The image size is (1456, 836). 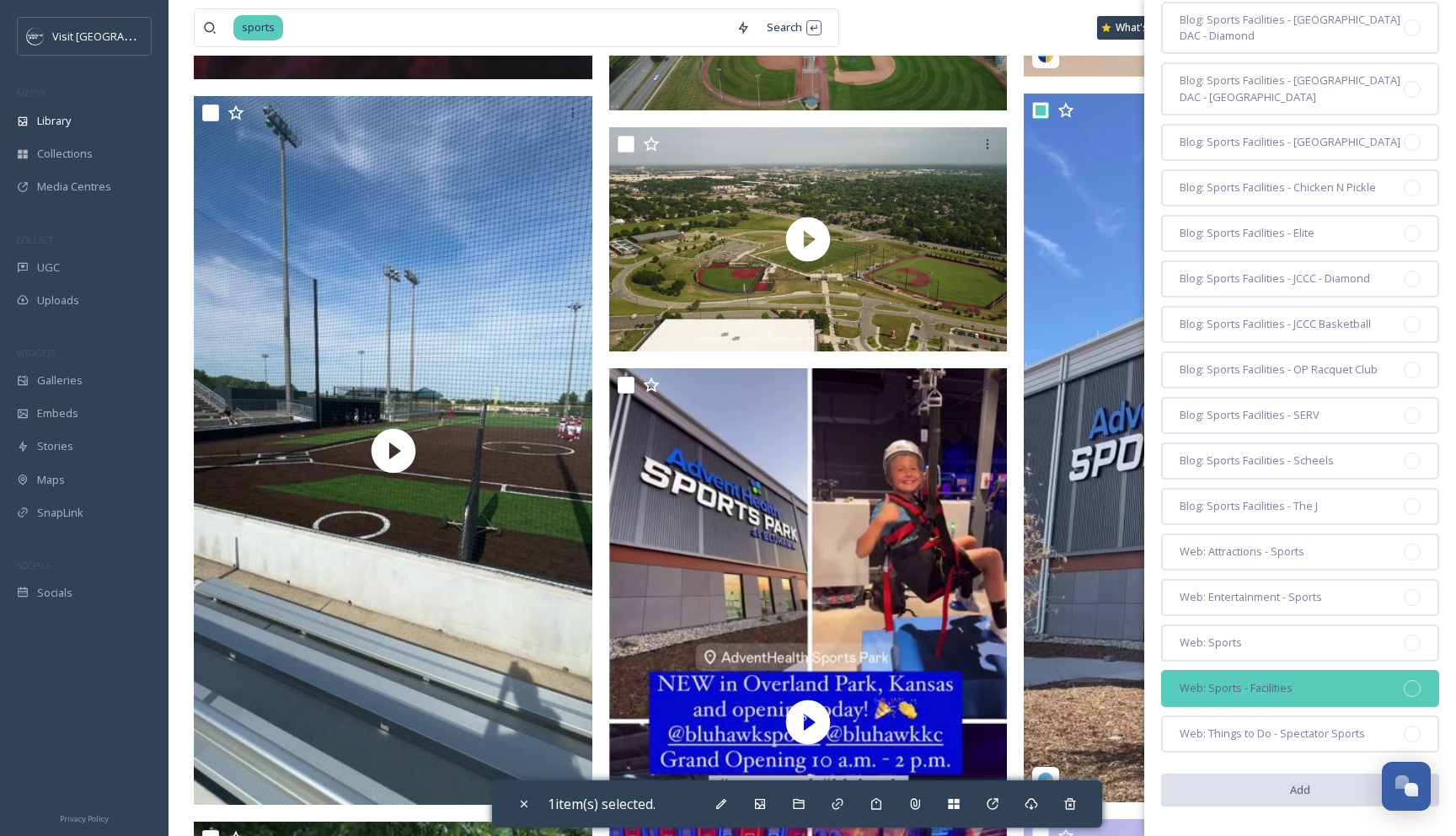 What do you see at coordinates (1250, 415) in the screenshot?
I see `span: Blog: Sports Facilities - SERV` at bounding box center [1250, 415].